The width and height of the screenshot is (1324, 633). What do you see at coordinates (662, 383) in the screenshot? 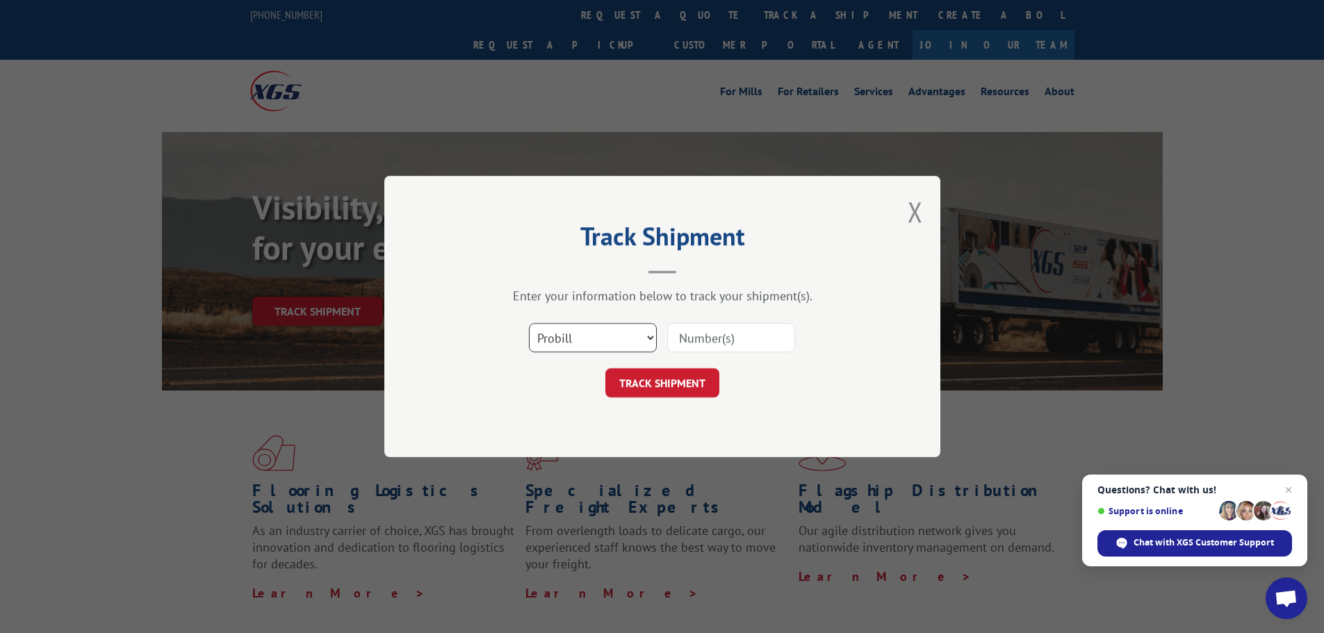
I see `button: TRACK SHIPMENT` at bounding box center [662, 383].